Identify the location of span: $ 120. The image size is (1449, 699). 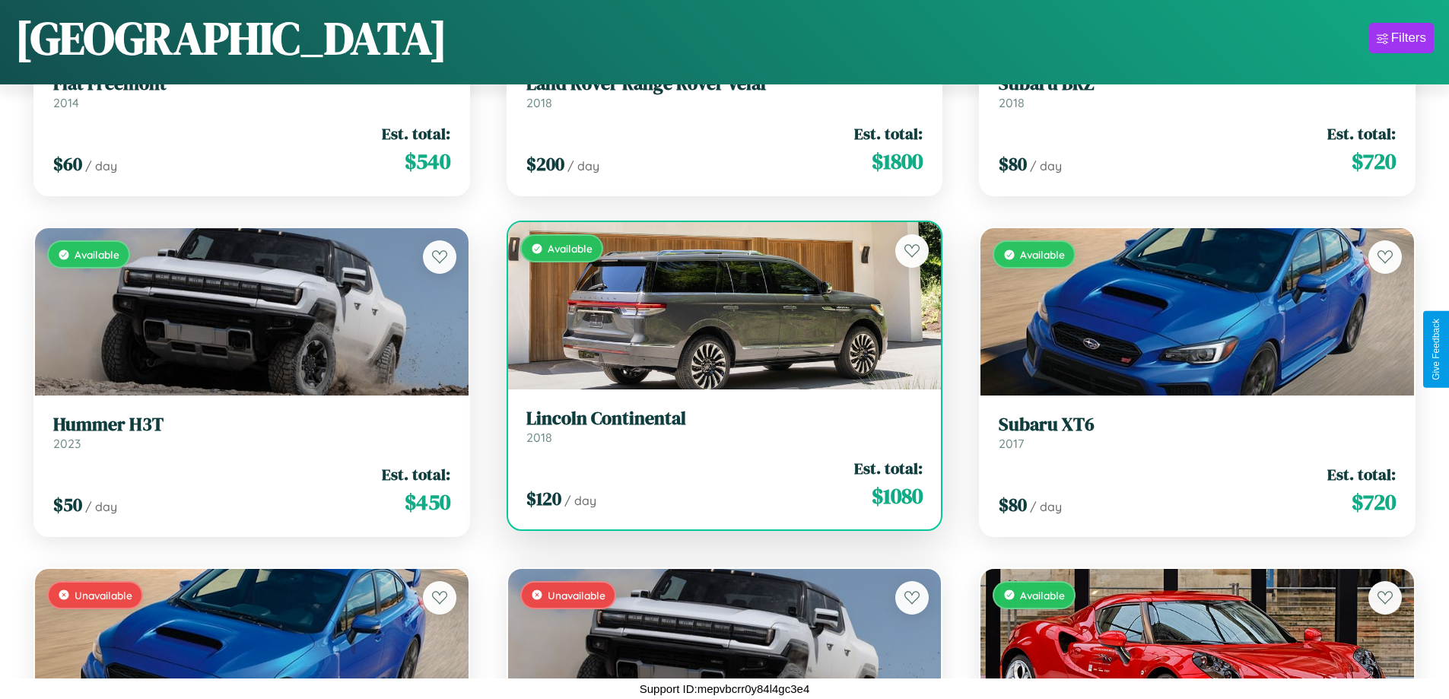
(544, 498).